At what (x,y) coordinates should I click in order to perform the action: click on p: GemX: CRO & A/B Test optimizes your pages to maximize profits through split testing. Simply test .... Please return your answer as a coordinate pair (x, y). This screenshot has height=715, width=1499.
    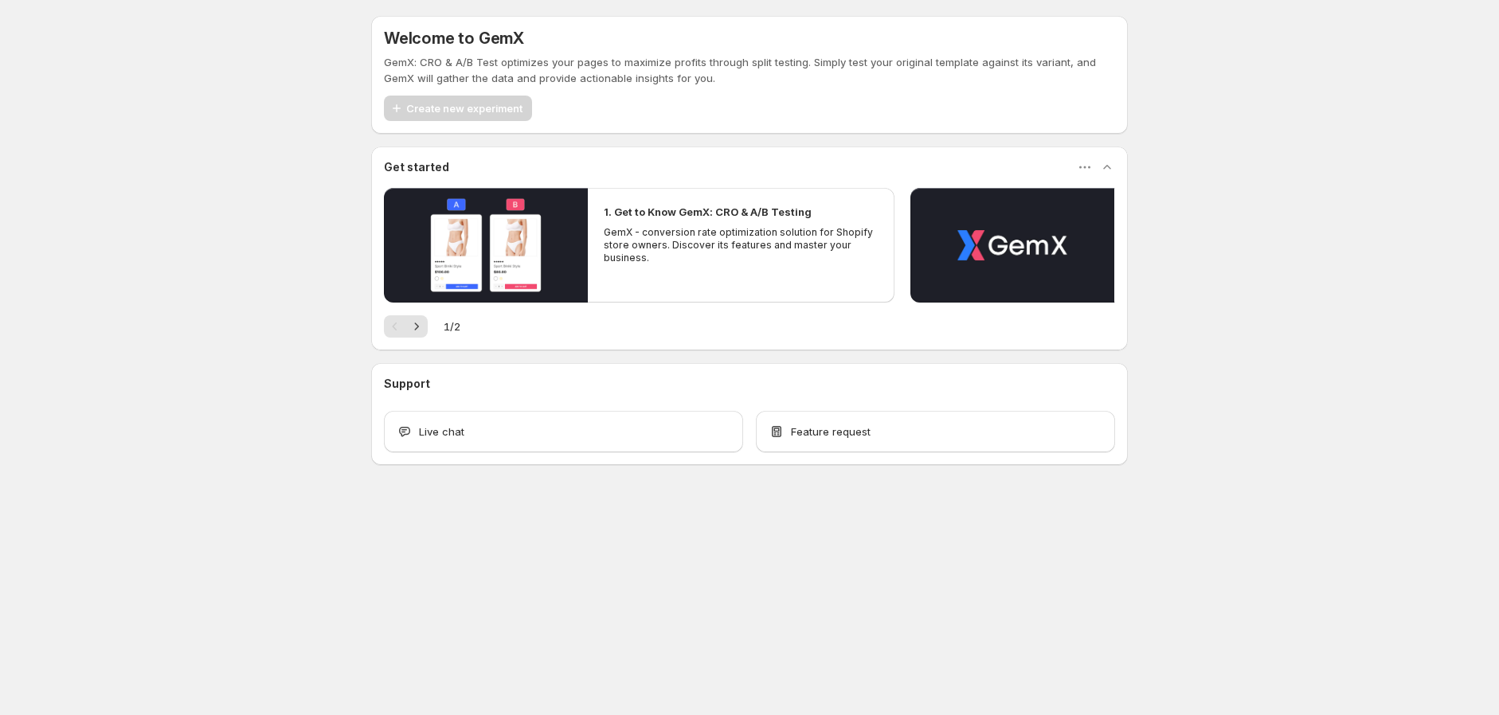
    Looking at the image, I should click on (750, 70).